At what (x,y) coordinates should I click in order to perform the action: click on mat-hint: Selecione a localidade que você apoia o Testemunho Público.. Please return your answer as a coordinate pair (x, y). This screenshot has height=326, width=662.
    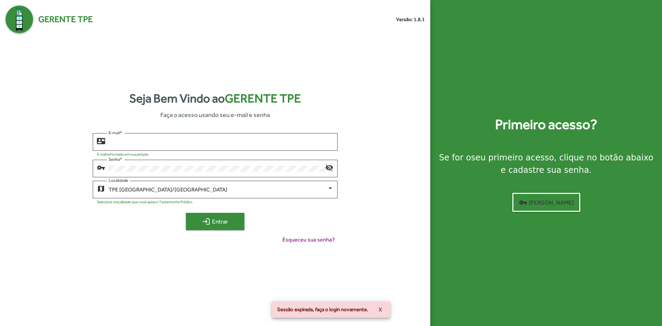
    Looking at the image, I should click on (145, 202).